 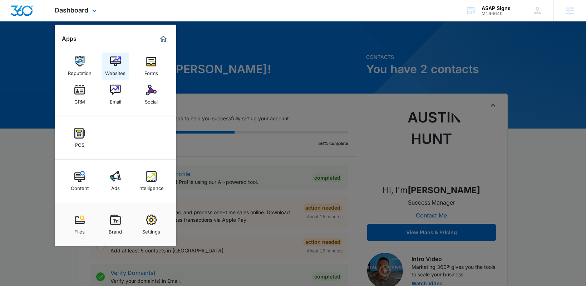 What do you see at coordinates (69, 39) in the screenshot?
I see `h2: Apps` at bounding box center [69, 39].